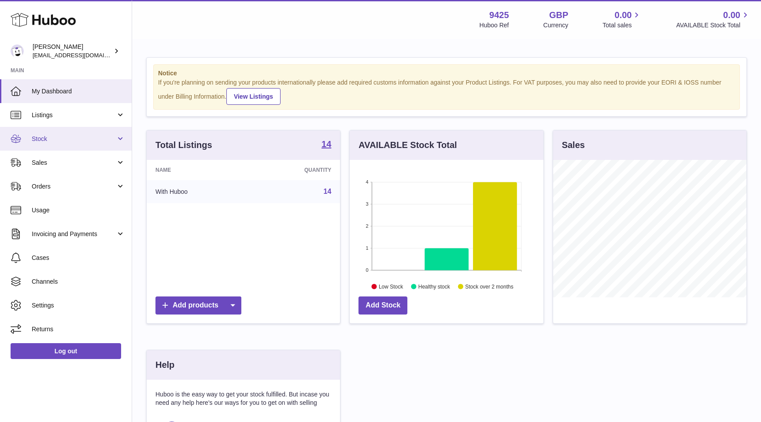  Describe the element at coordinates (622, 25) in the screenshot. I see `span: Total sales` at that location.